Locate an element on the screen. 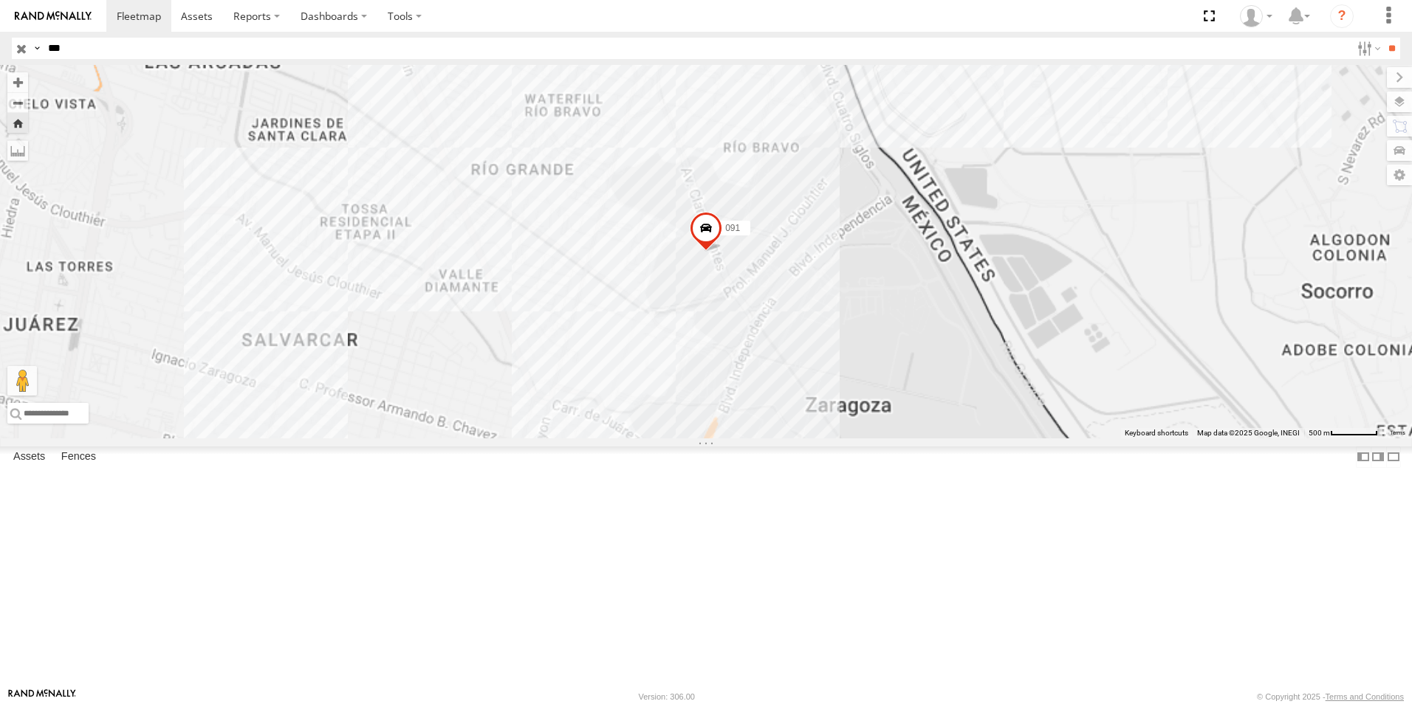  img: rand-logo.svg is located at coordinates (53, 16).